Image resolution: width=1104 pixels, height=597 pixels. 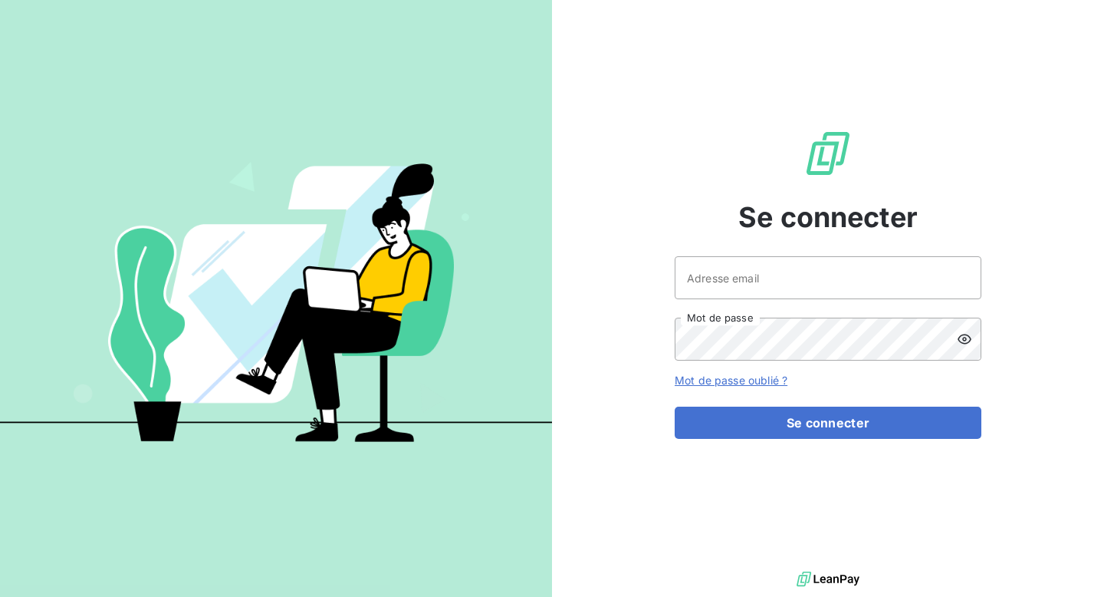 I want to click on button: Se connecter, so click(x=828, y=423).